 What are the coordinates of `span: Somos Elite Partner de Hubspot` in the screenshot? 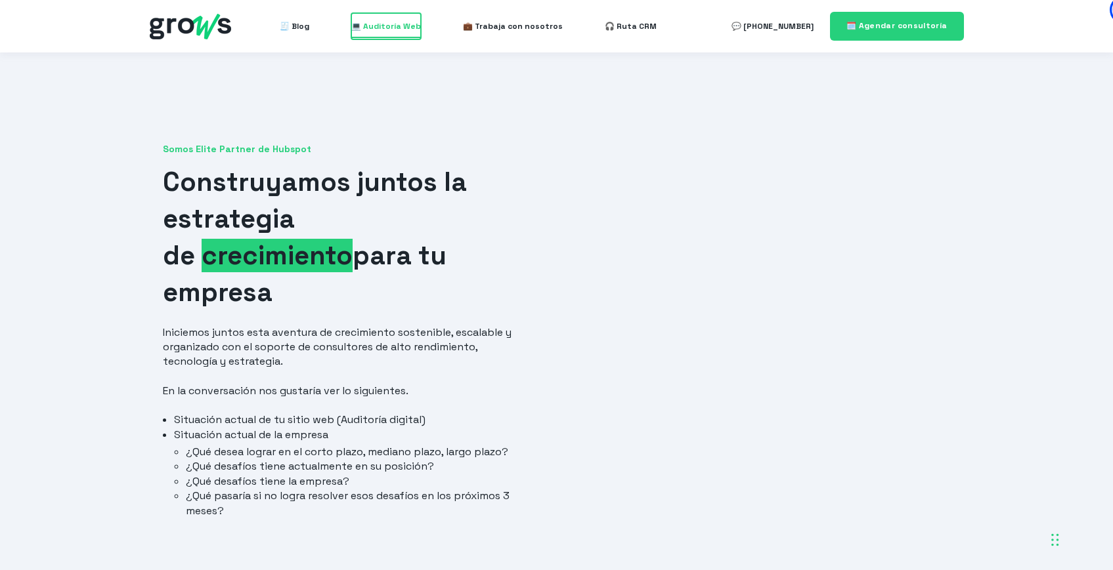 It's located at (348, 150).